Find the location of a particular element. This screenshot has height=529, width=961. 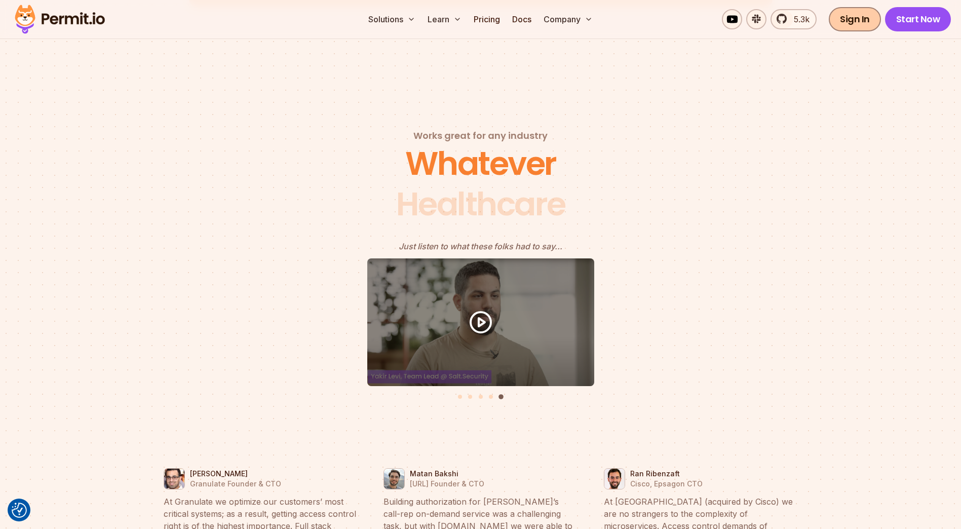

button: Go to slide 5 is located at coordinates (501, 396).